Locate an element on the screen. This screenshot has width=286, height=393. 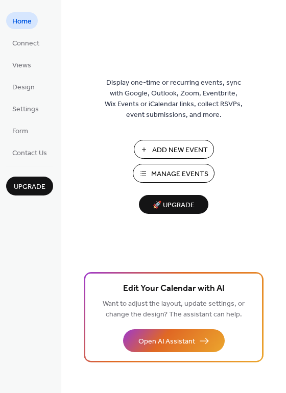
a: Form is located at coordinates (20, 130).